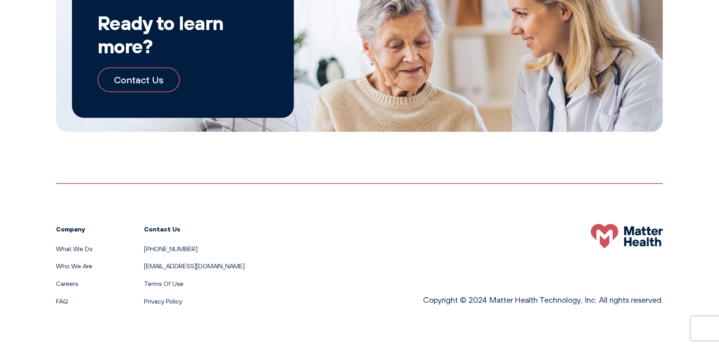 The image size is (719, 346). I want to click on a: What We Do, so click(74, 248).